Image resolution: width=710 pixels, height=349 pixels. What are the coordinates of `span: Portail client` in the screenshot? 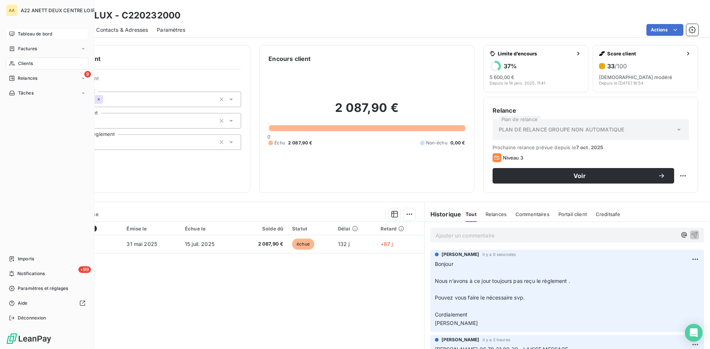 It's located at (572, 214).